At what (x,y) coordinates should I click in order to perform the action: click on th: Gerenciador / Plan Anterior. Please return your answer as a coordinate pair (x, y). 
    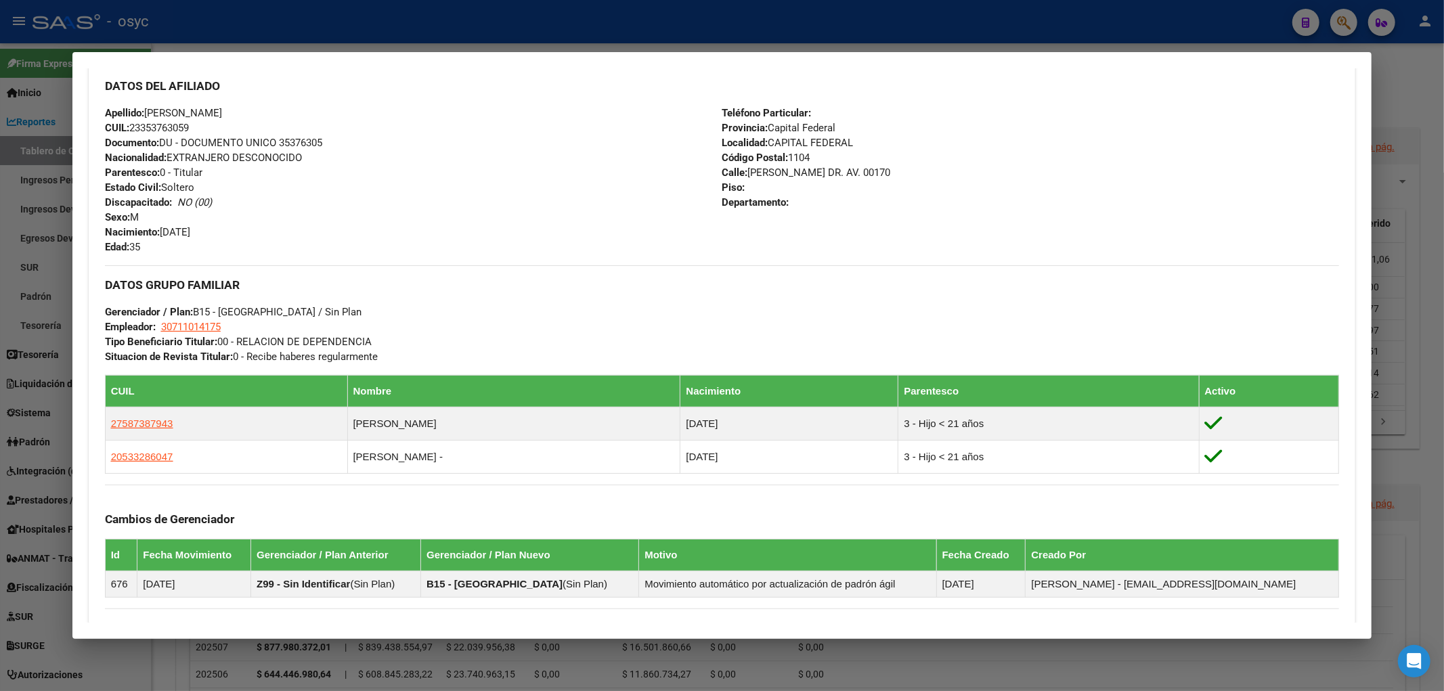
    Looking at the image, I should click on (336, 555).